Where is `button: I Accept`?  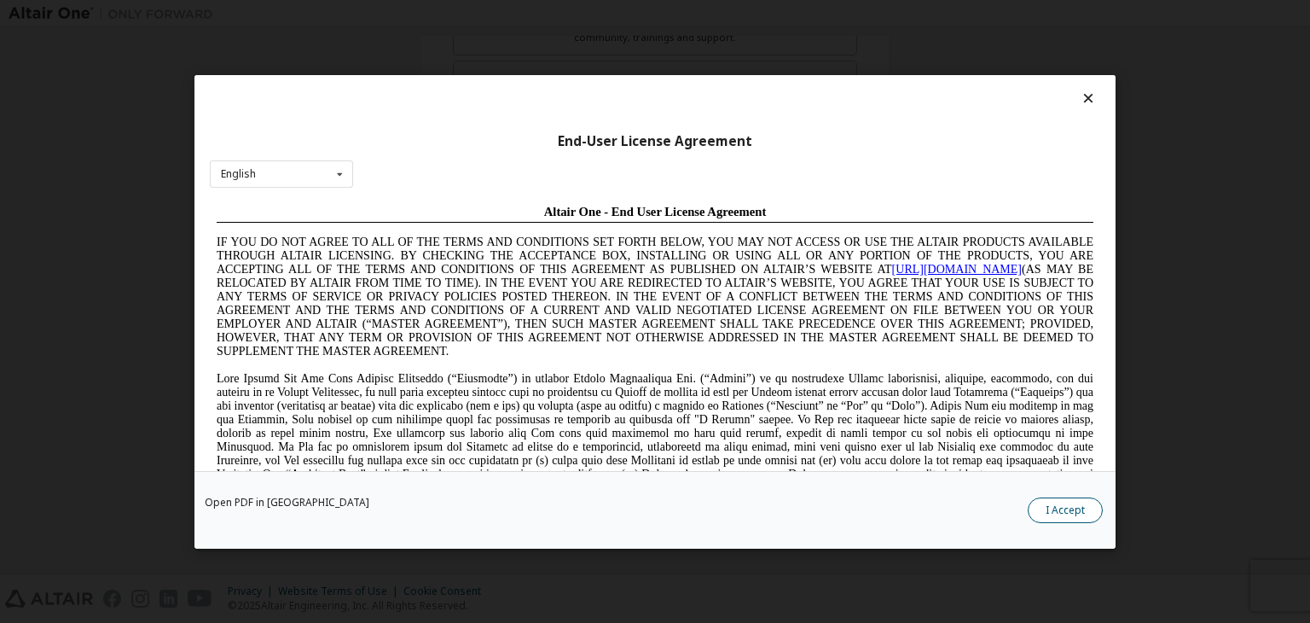
button: I Accept is located at coordinates (1066, 510).